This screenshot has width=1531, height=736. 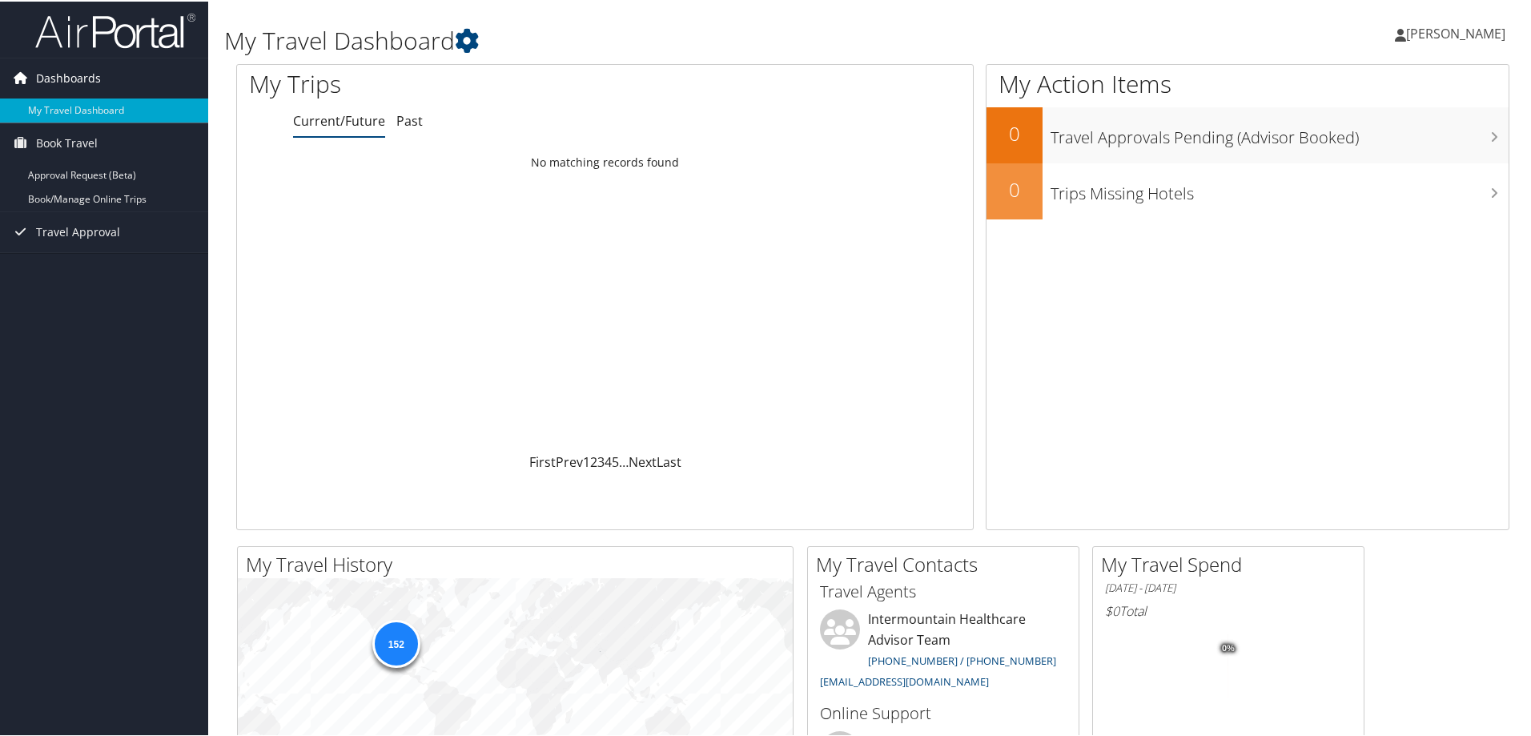 What do you see at coordinates (569, 460) in the screenshot?
I see `a: Prev` at bounding box center [569, 460].